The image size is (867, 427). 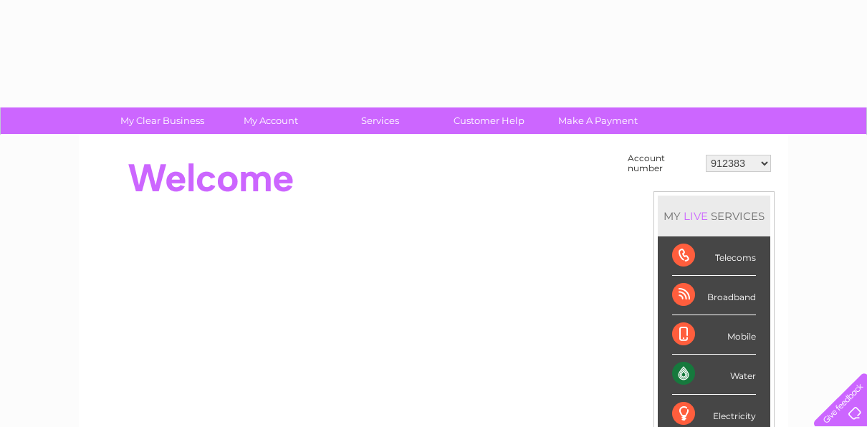 I want to click on td: Account number, so click(x=663, y=163).